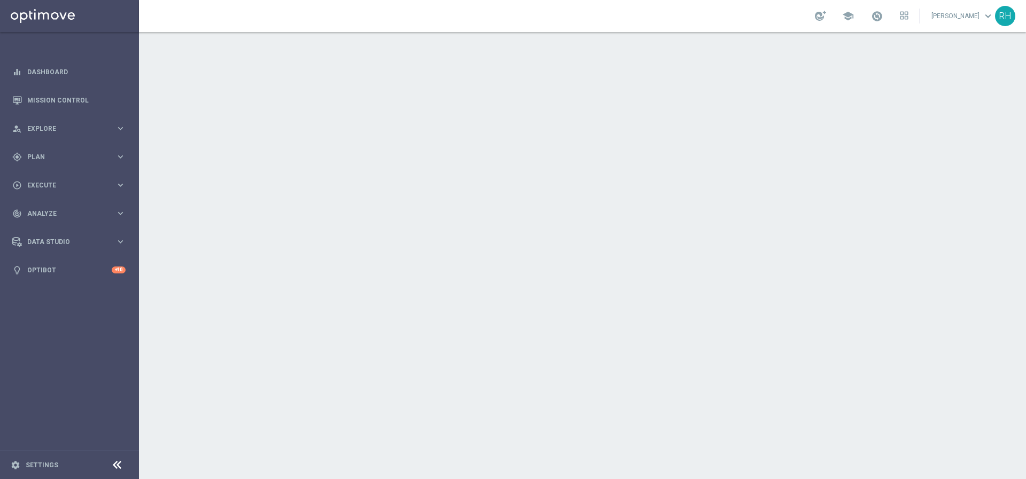  Describe the element at coordinates (69, 214) in the screenshot. I see `div: track_changes Analyze keyboard_arrow_right` at that location.